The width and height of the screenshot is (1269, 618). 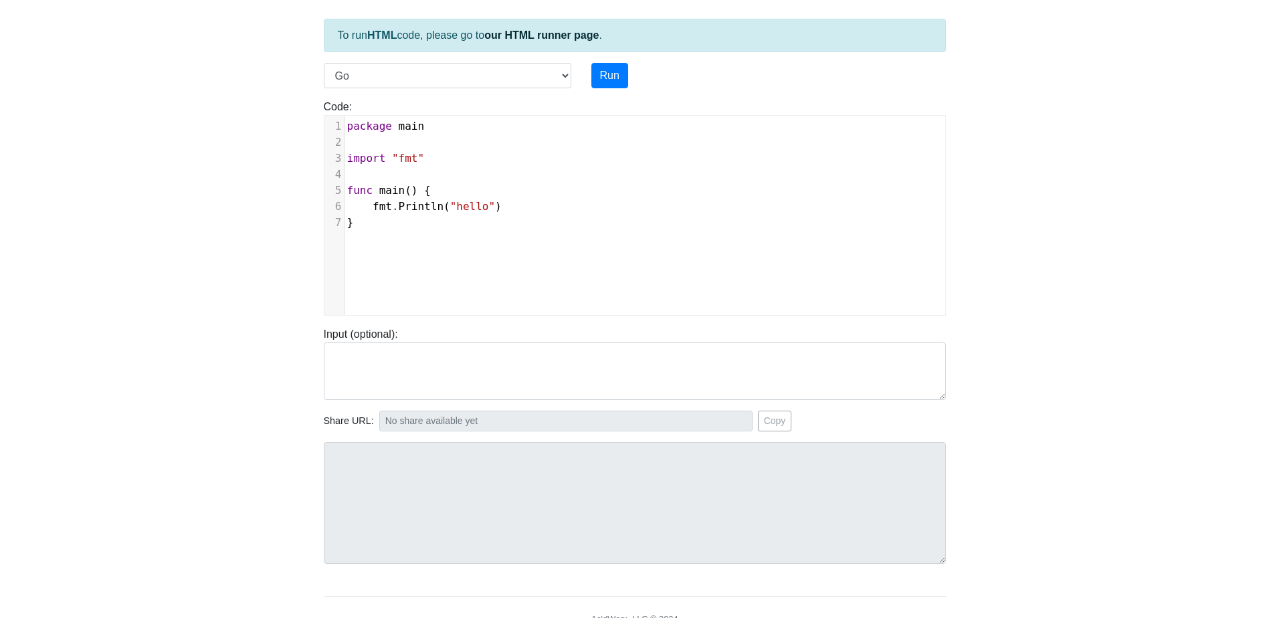 What do you see at coordinates (541, 35) in the screenshot?
I see `a: our HTML runner page` at bounding box center [541, 35].